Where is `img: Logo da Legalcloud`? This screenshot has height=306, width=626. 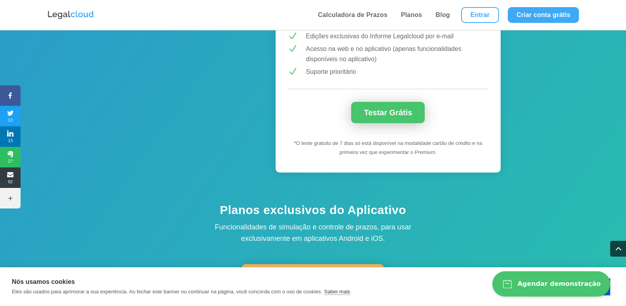 img: Logo da Legalcloud is located at coordinates (71, 15).